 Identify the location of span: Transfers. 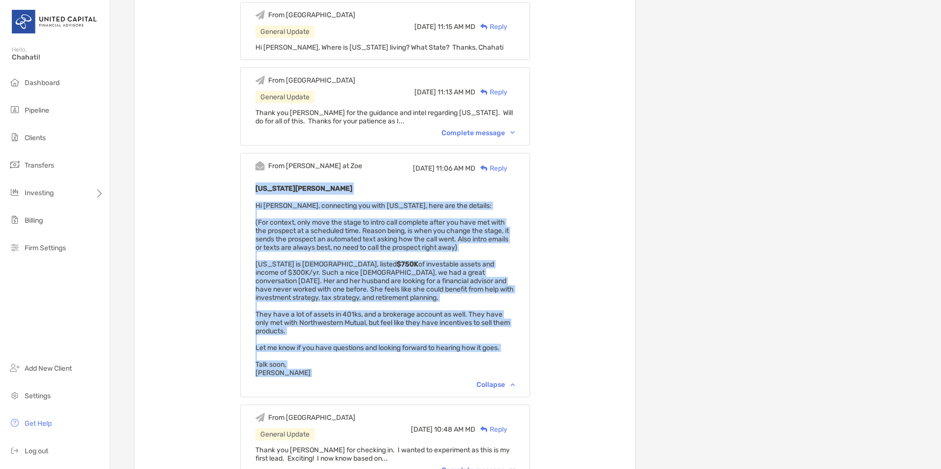
(39, 165).